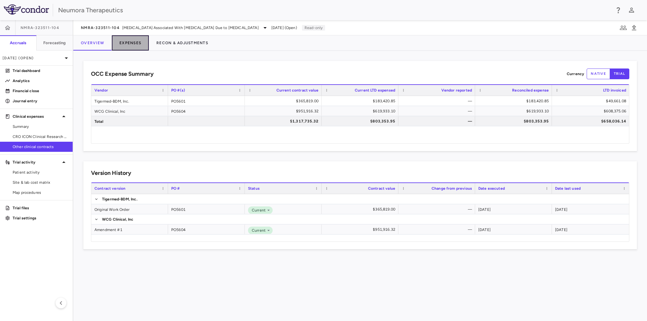 This screenshot has width=647, height=321. I want to click on span: PO #(s), so click(178, 90).